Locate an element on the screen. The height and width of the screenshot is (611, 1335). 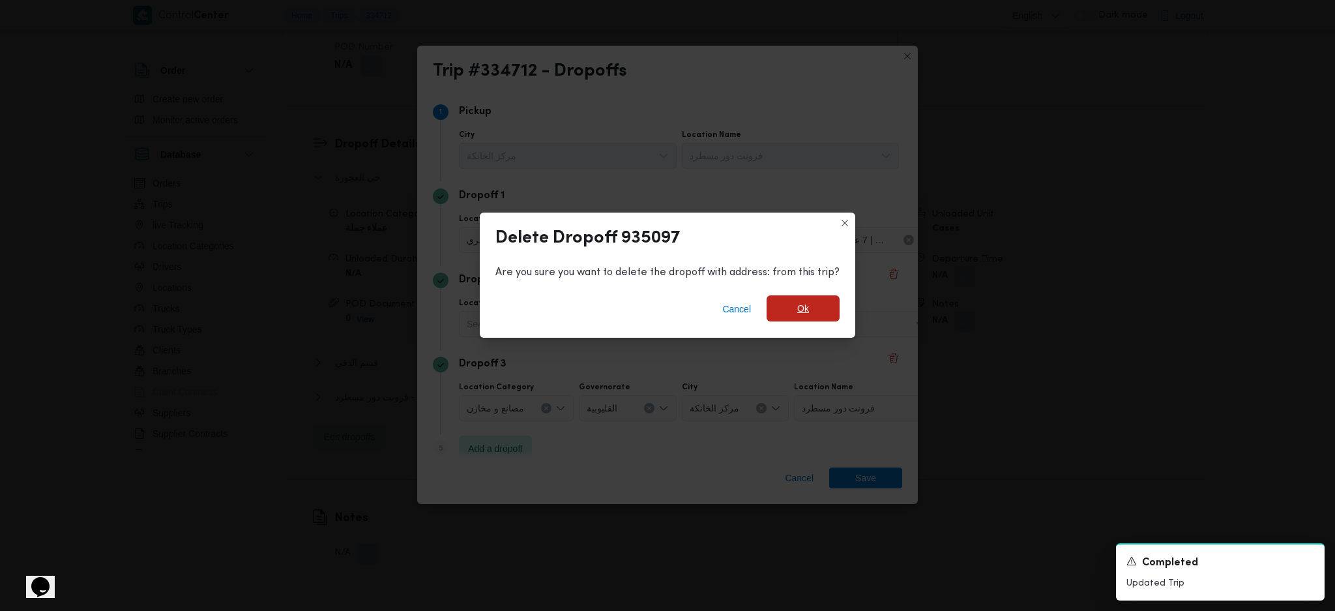
span: Ok is located at coordinates (803, 308).